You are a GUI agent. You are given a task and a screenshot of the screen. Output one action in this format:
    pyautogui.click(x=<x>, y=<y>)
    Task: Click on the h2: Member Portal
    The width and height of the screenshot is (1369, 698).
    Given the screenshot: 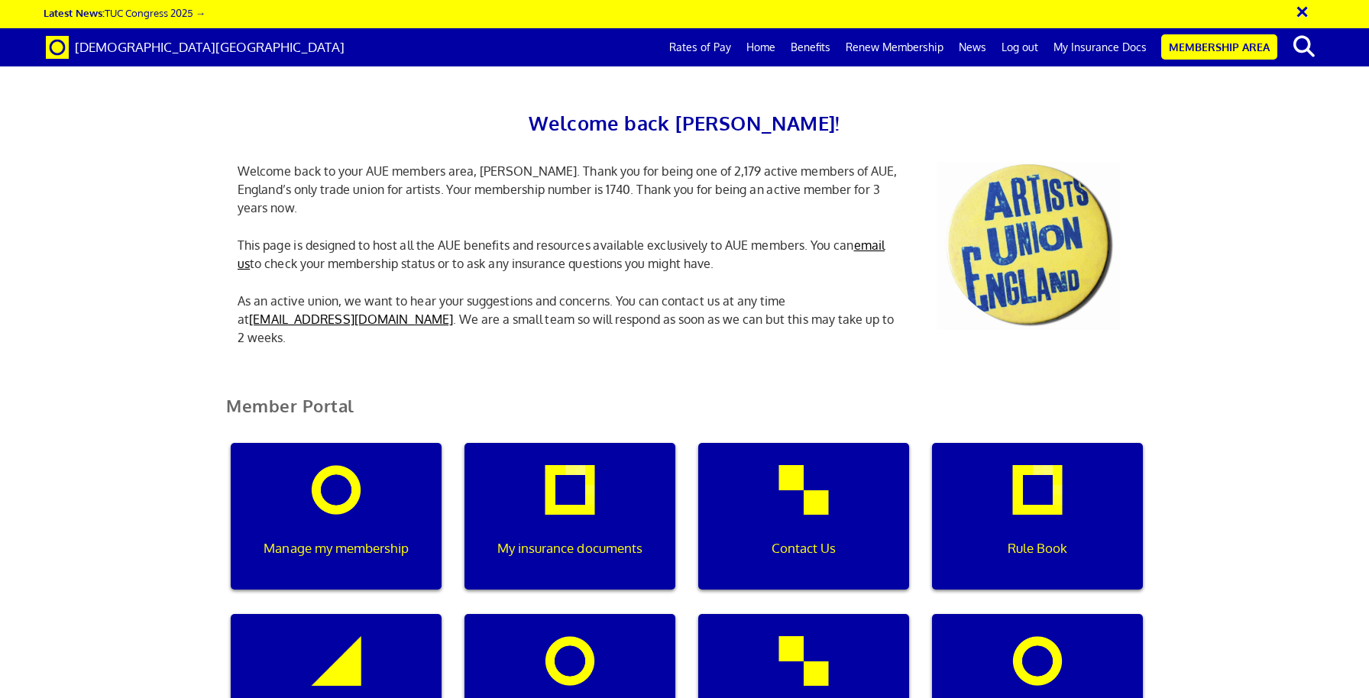 What is the action you would take?
    pyautogui.click(x=684, y=415)
    